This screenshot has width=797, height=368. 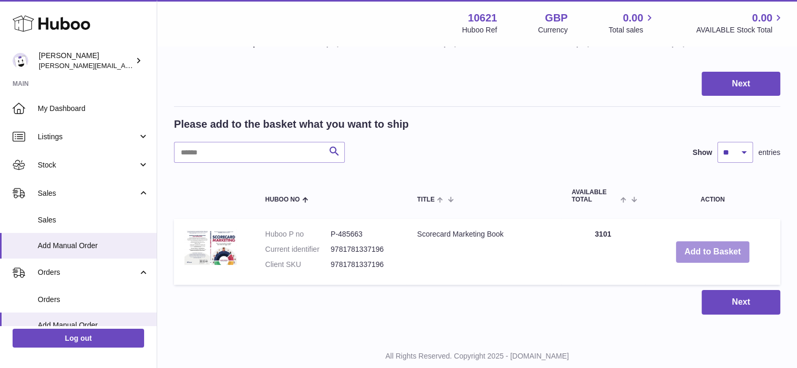 I want to click on span: Huboo no, so click(x=282, y=200).